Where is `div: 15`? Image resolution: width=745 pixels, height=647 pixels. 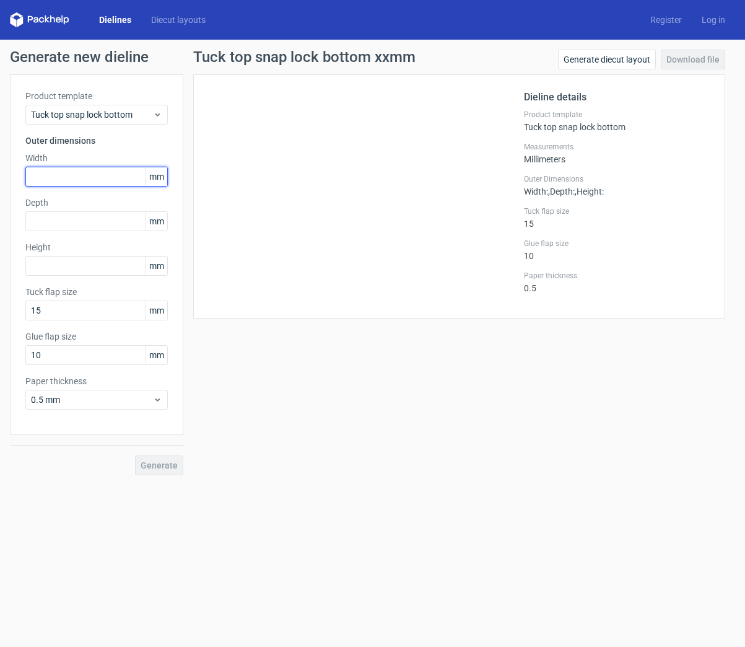
div: 15 is located at coordinates (617, 217).